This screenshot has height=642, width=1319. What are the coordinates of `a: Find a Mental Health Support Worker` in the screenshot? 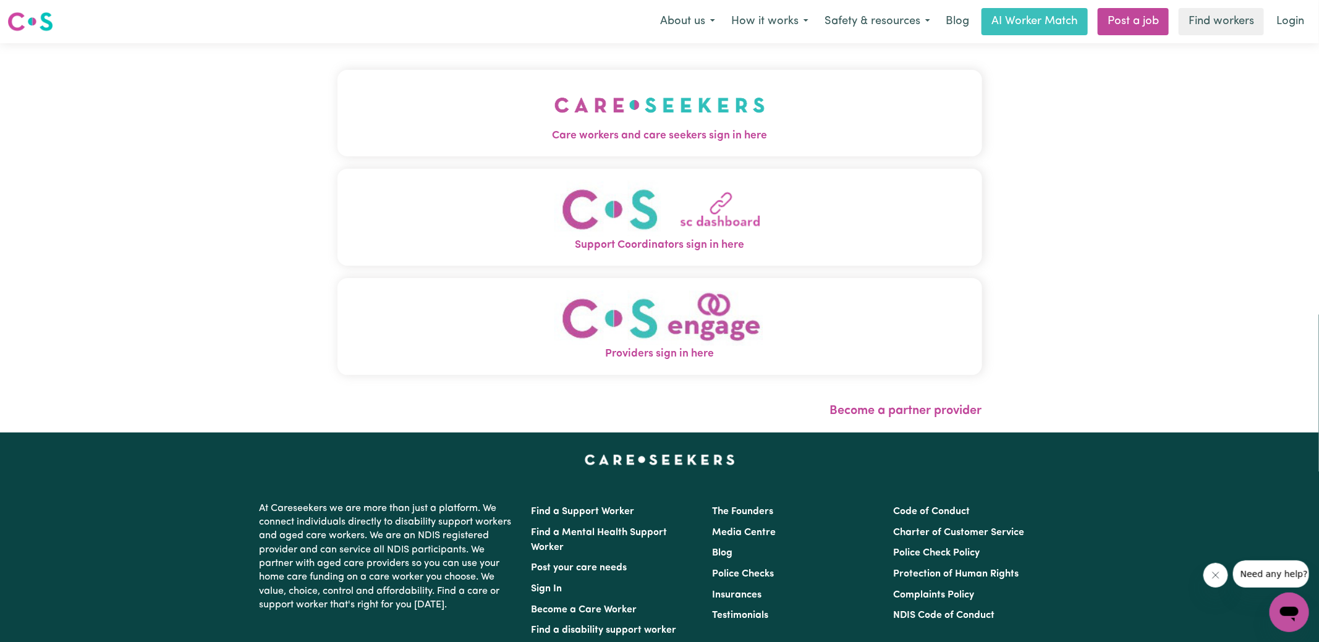 It's located at (599, 540).